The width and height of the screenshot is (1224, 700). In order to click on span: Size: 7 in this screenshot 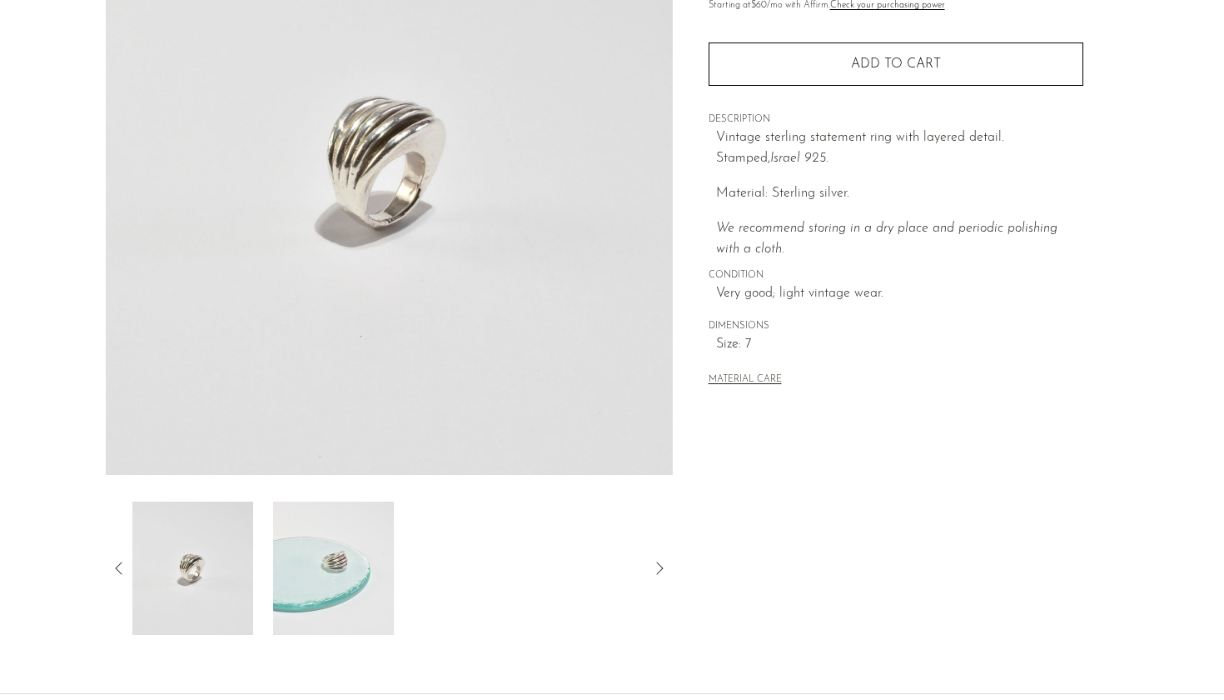, I will do `click(899, 345)`.